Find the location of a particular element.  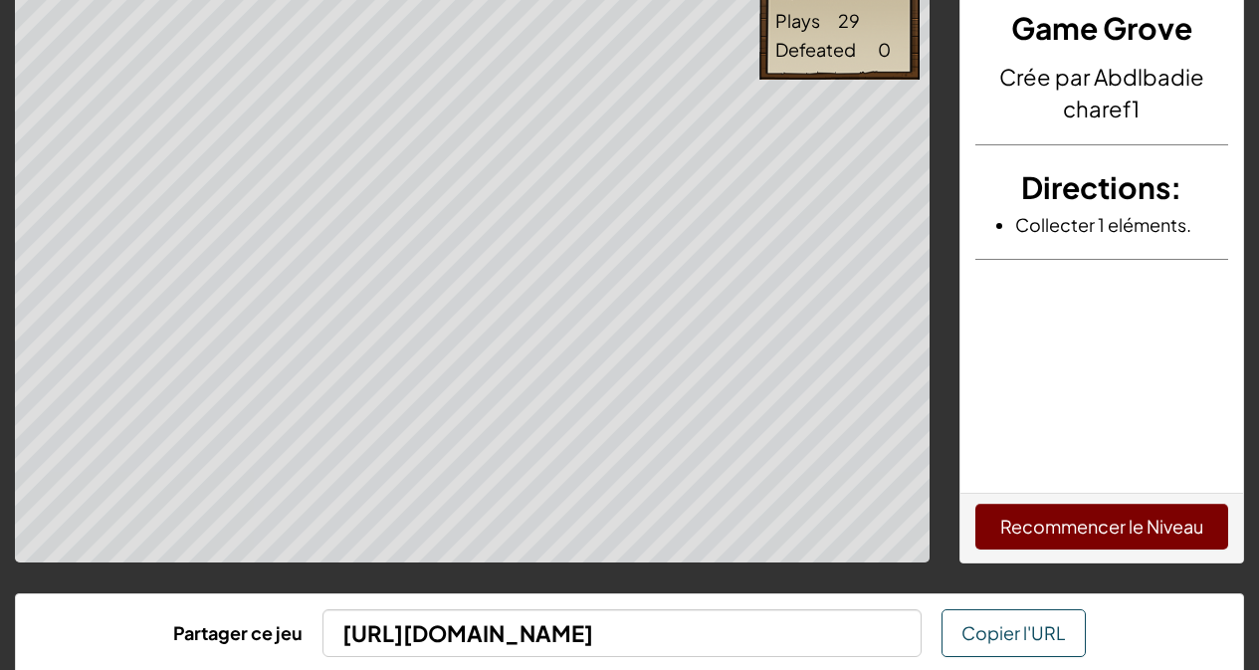

span: Copier l'URL is located at coordinates (1013, 632).